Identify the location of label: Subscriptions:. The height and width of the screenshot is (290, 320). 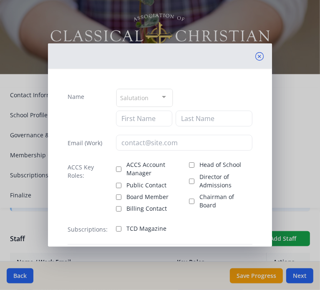
(87, 229).